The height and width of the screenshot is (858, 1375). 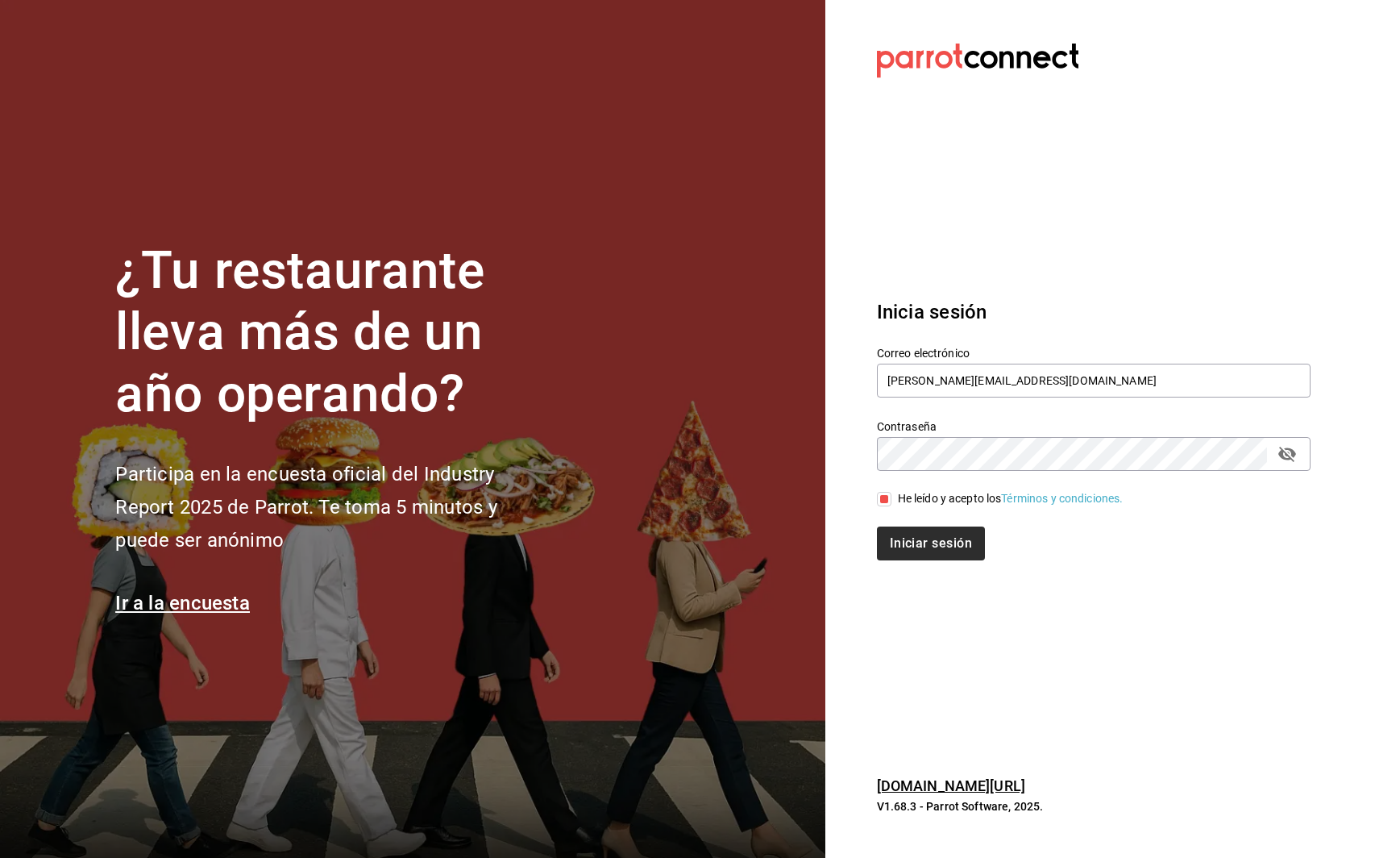 I want to click on h2: Participa en la encuesta oficial del Industry Report 2025 de Parrot. Te toma 5 minutos y puede se..., so click(x=333, y=507).